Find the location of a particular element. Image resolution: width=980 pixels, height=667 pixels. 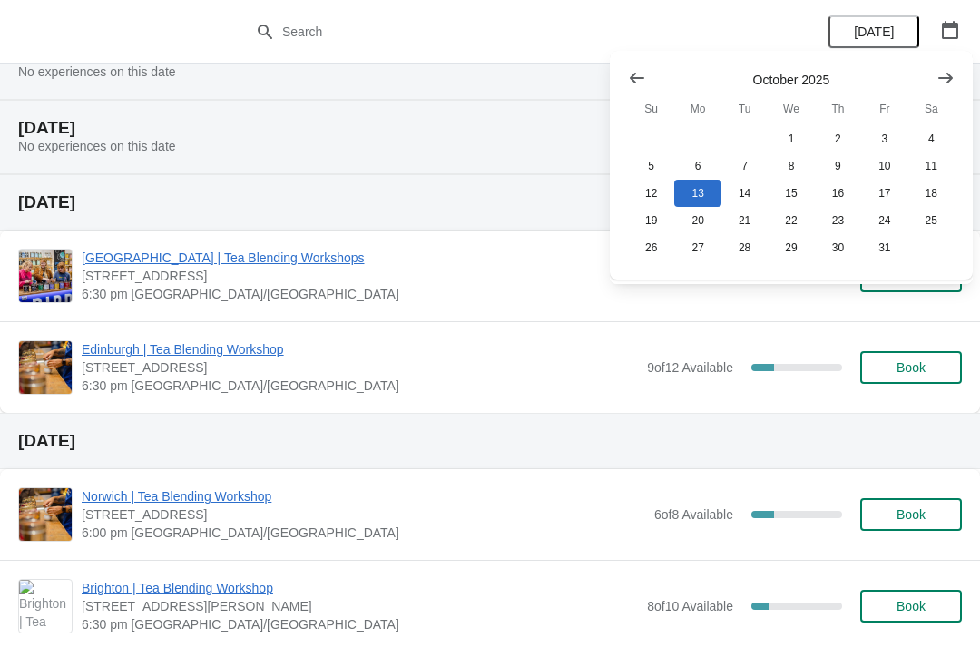

button: Sunday October 5 2025 is located at coordinates (651, 166).